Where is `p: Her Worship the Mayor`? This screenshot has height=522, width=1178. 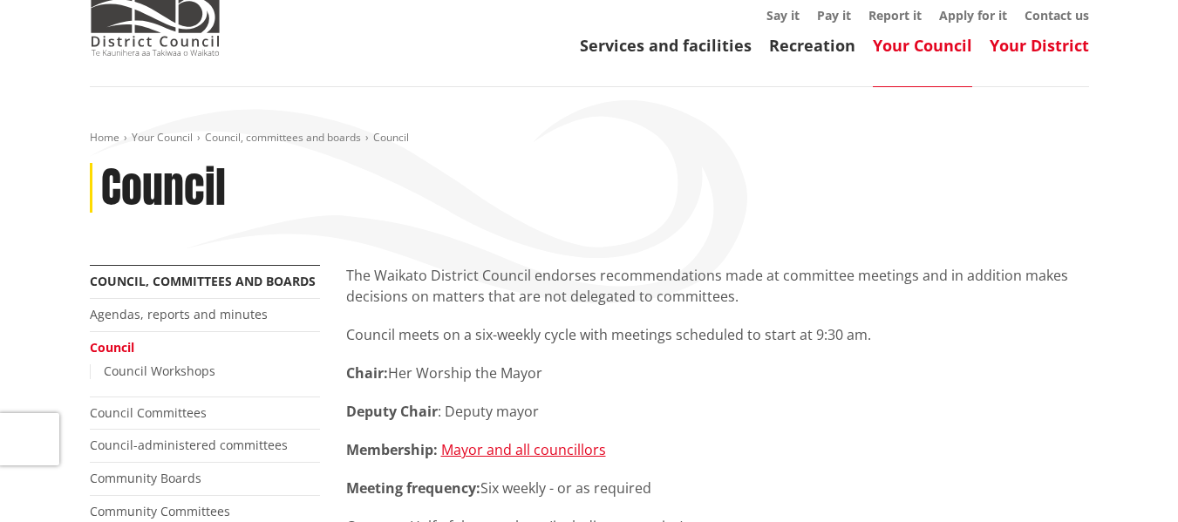 p: Her Worship the Mayor is located at coordinates (718, 373).